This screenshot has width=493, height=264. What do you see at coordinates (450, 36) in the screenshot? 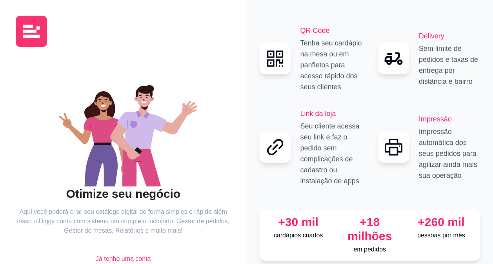
I see `h2: Delivery` at bounding box center [450, 36].